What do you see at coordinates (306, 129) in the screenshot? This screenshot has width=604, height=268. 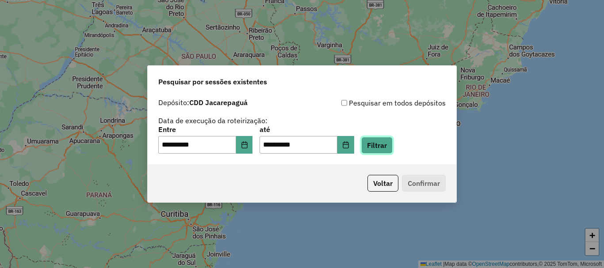 I see `label: até` at bounding box center [306, 129].